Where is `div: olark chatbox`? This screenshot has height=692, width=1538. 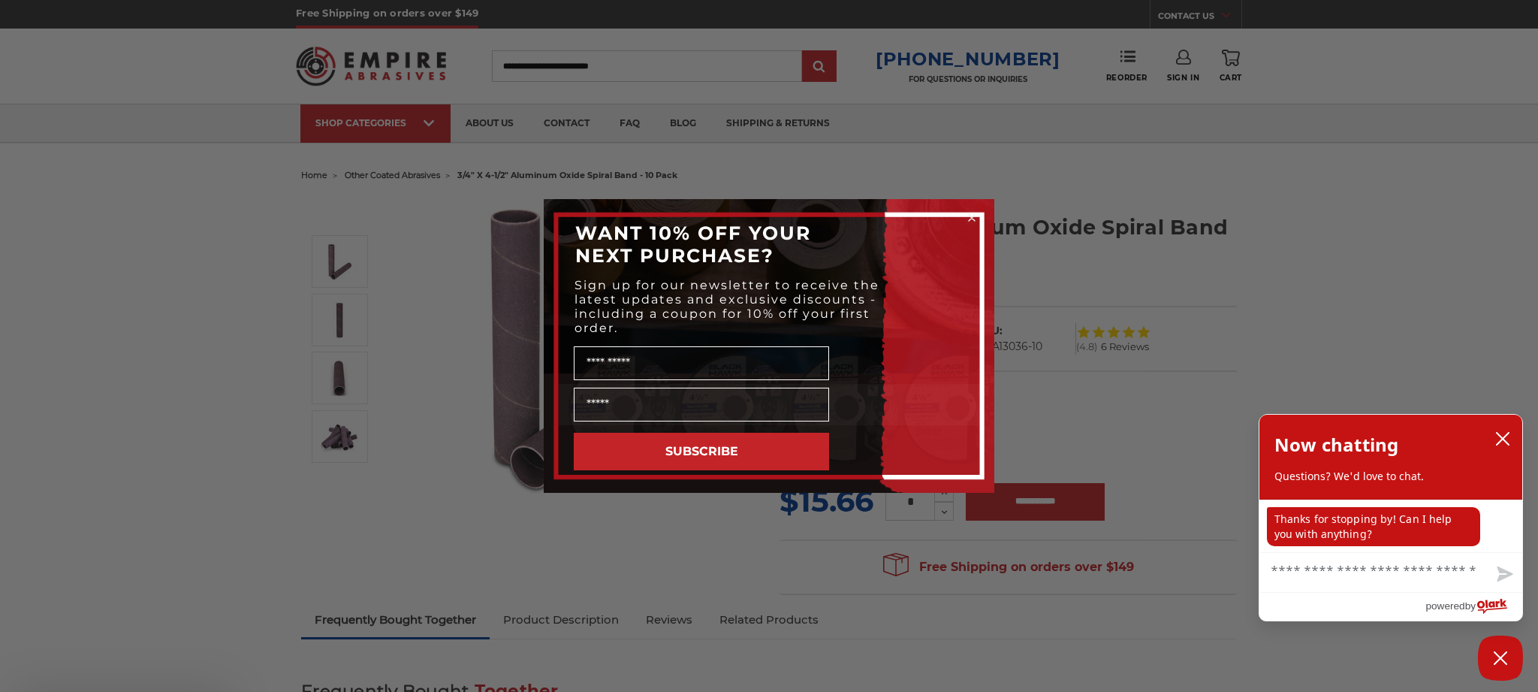
div: olark chatbox is located at coordinates (1391, 518).